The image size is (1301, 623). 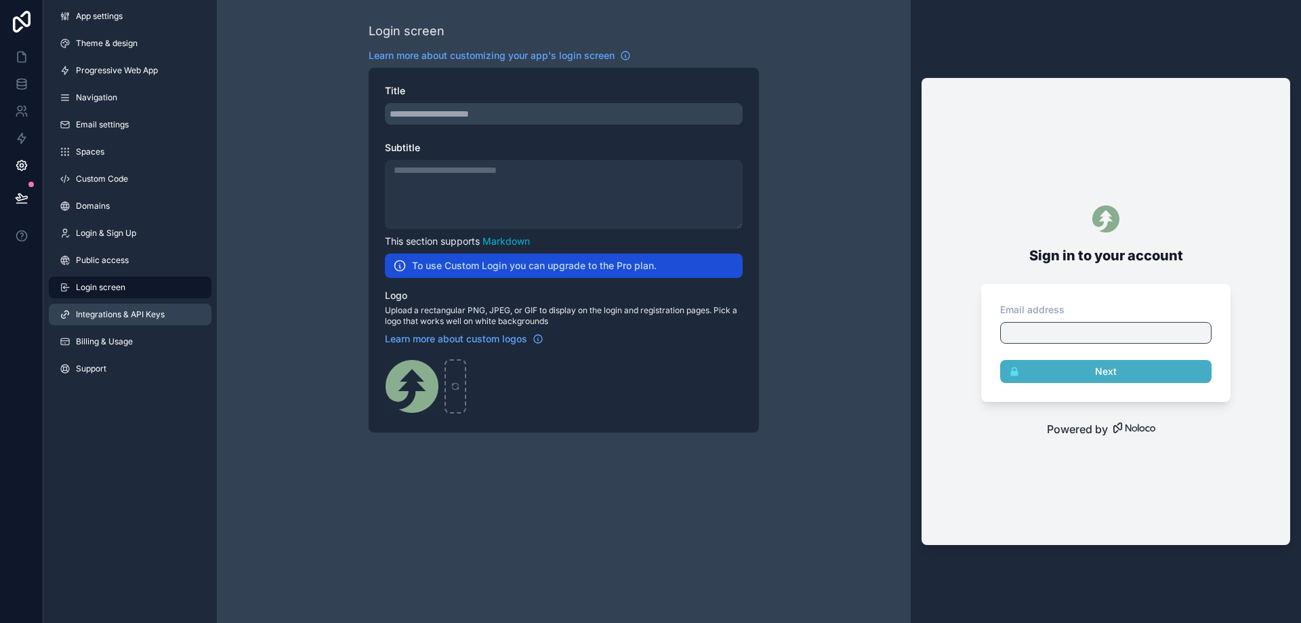 I want to click on span: Navigation, so click(x=96, y=98).